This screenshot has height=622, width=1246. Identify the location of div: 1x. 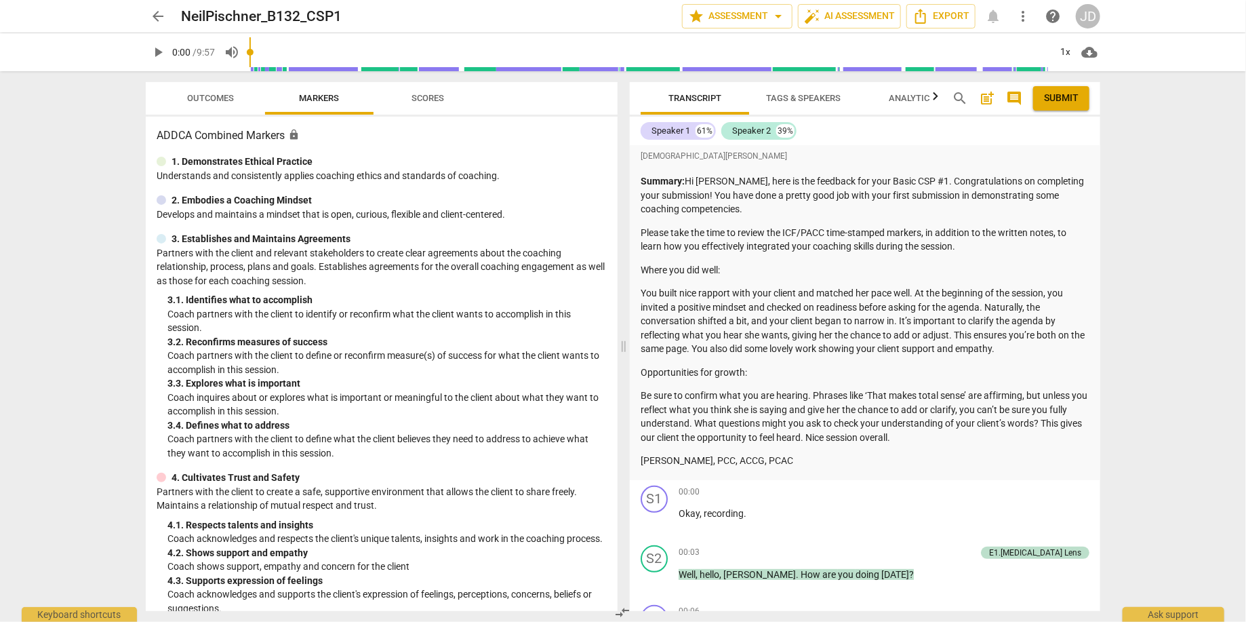
(1066, 52).